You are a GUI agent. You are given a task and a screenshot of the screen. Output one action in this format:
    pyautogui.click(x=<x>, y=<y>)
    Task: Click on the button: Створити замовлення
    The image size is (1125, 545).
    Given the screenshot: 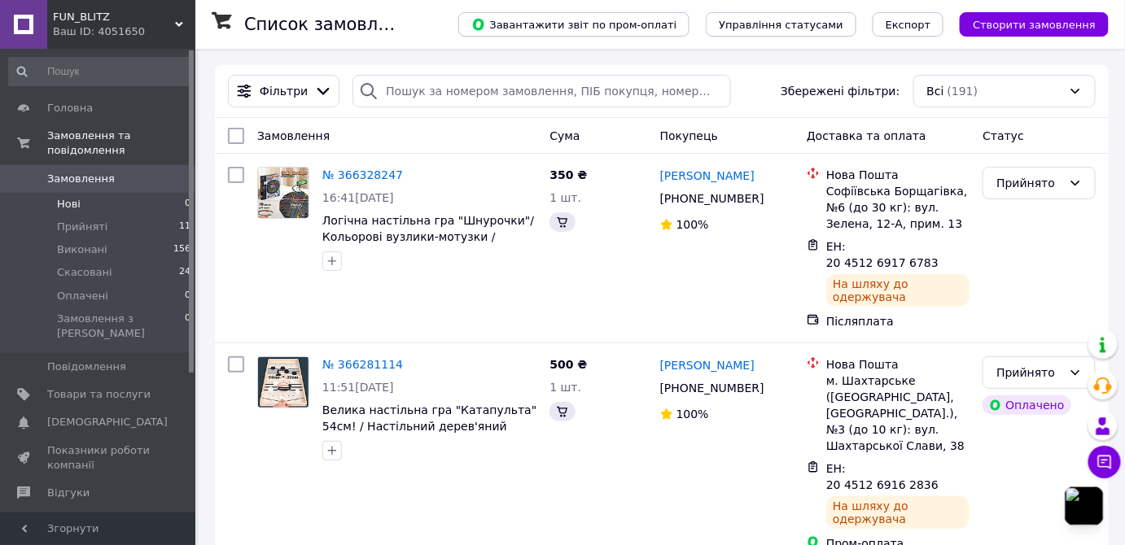 What is the action you would take?
    pyautogui.click(x=1034, y=24)
    